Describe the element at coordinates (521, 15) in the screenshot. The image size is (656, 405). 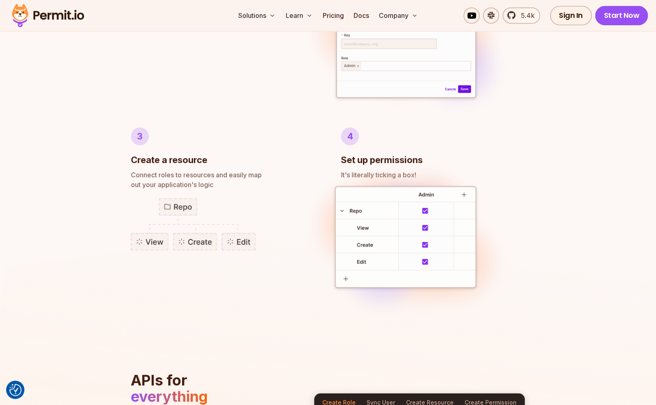
I see `a: 5.4k` at that location.